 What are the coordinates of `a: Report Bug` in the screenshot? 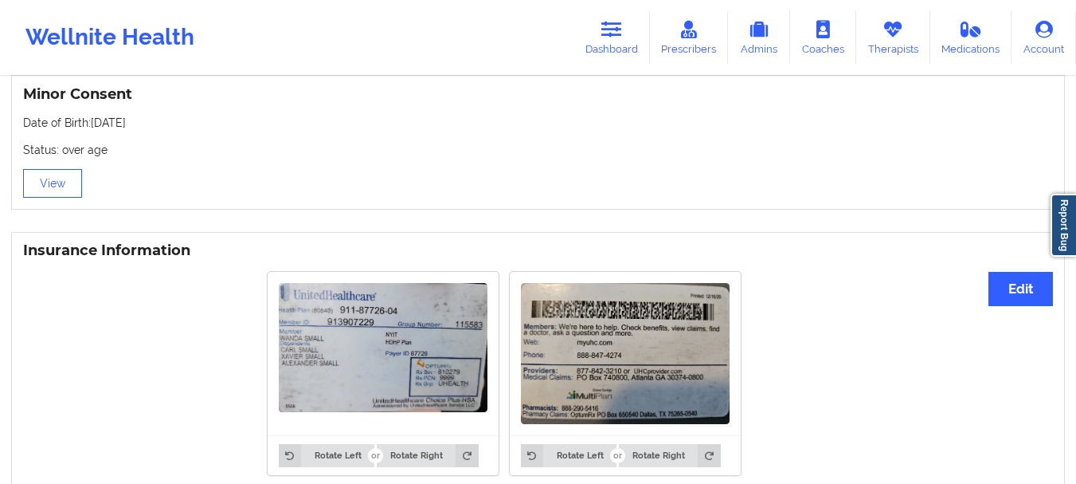 It's located at (1063, 225).